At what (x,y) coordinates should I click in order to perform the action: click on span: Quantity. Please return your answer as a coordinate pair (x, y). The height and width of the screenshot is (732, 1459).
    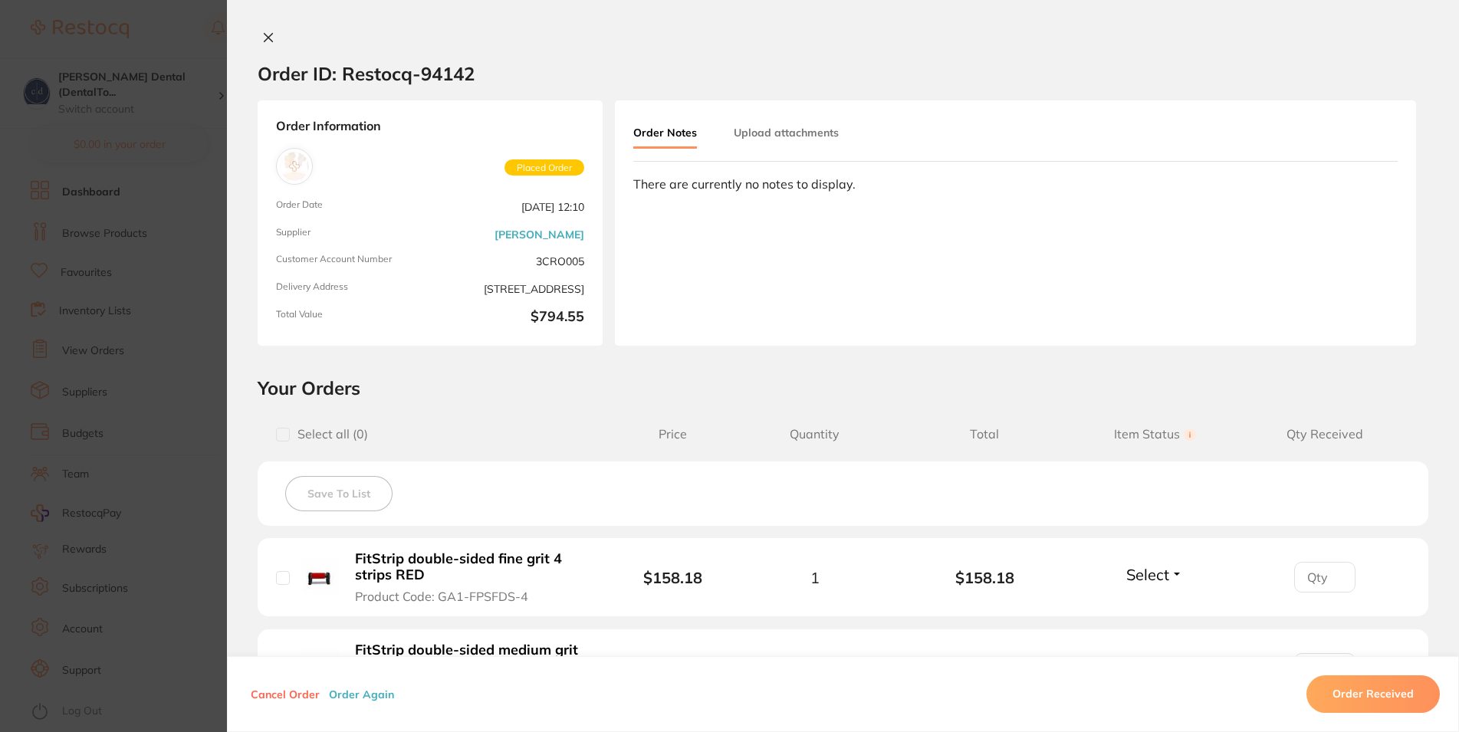
    Looking at the image, I should click on (815, 434).